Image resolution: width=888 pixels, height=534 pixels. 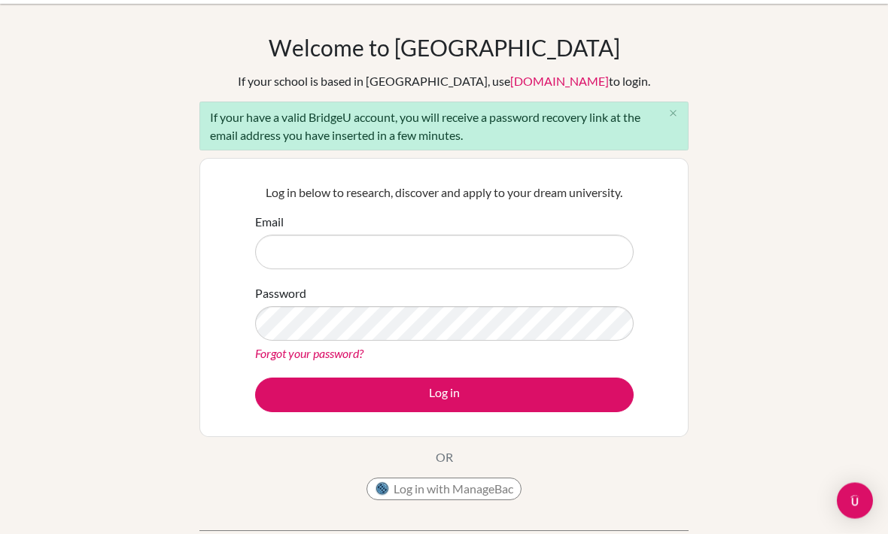 What do you see at coordinates (673, 114) in the screenshot?
I see `button: Close` at bounding box center [673, 114].